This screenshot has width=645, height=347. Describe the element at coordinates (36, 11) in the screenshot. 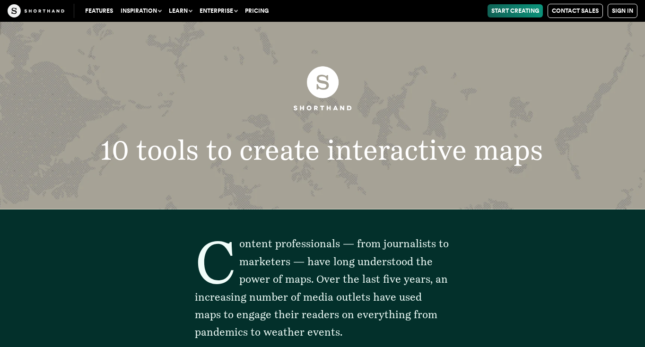

I see `img: The Craft` at that location.